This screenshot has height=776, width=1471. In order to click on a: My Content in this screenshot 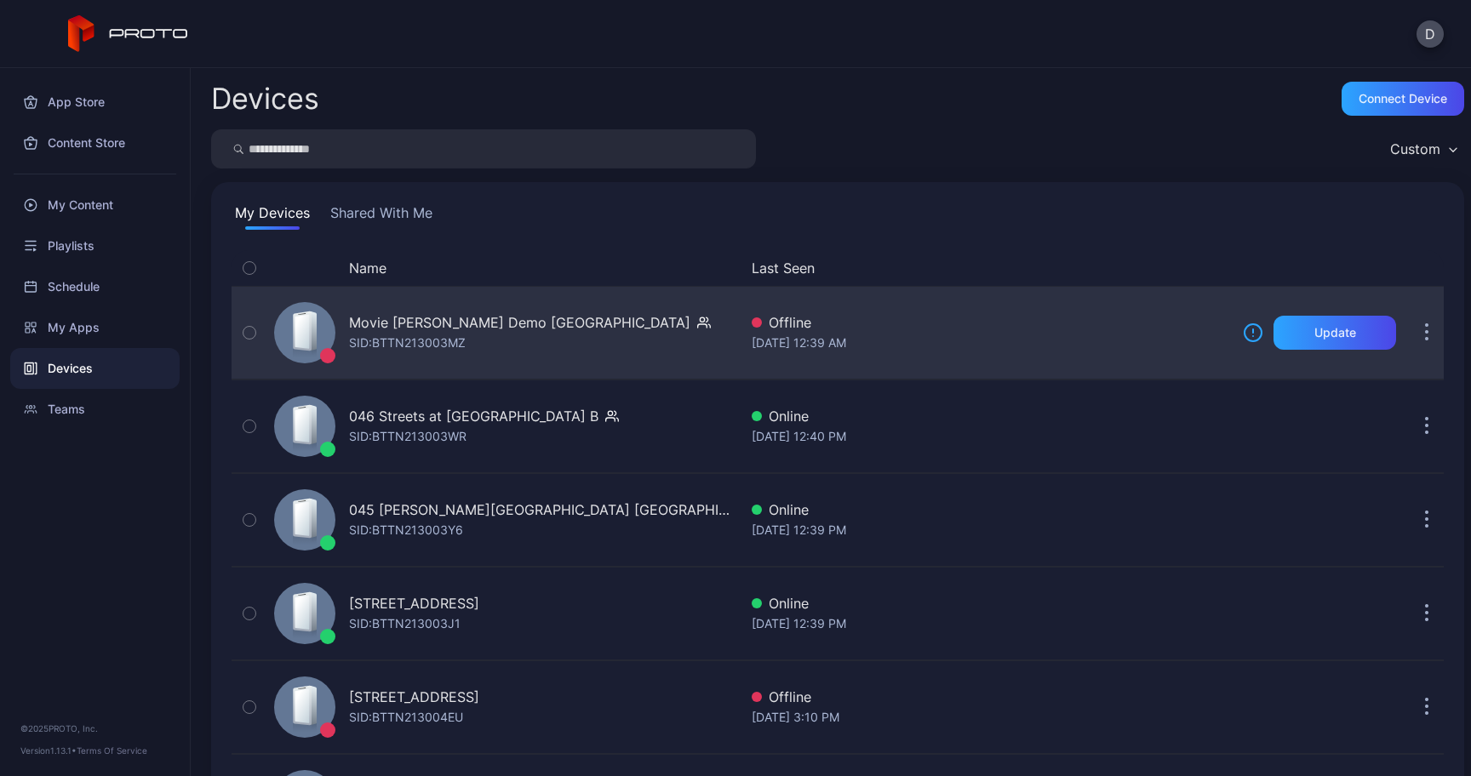, I will do `click(94, 205)`.